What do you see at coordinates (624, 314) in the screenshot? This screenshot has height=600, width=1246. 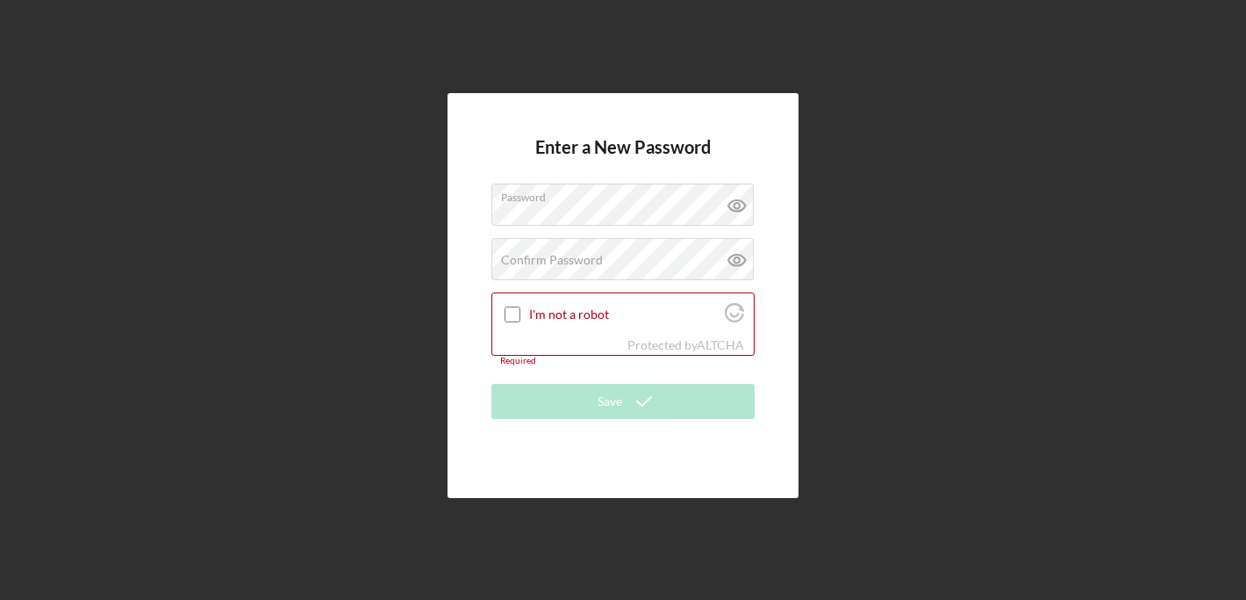 I see `label: I'm not a robot` at bounding box center [624, 314].